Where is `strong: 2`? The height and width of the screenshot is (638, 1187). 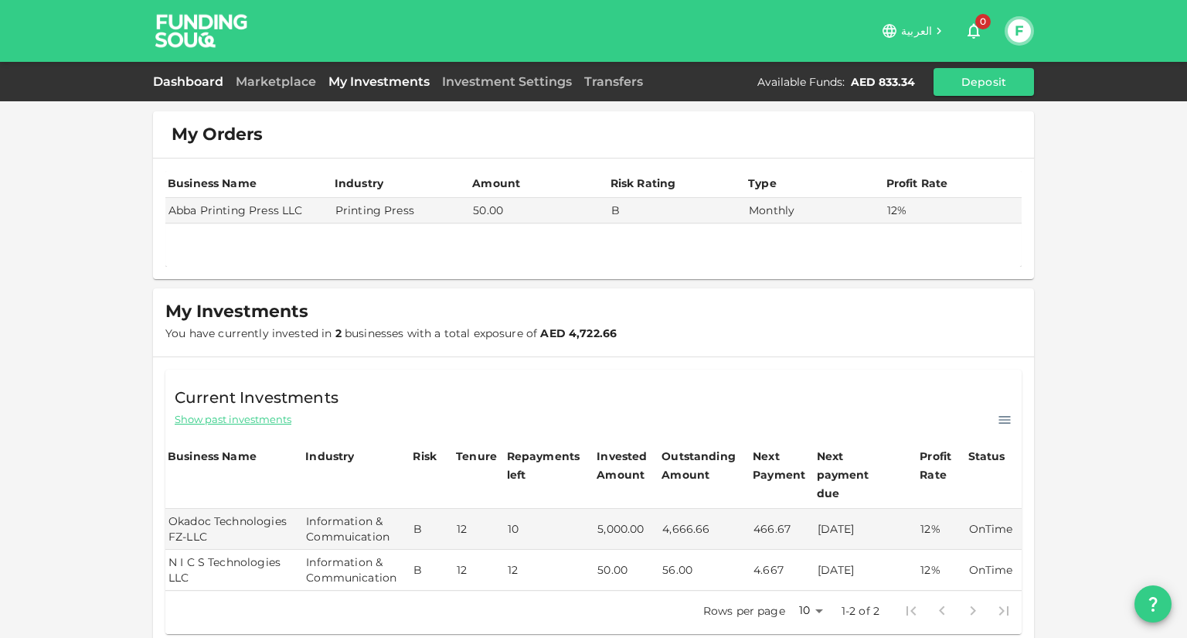
strong: 2 is located at coordinates (338, 333).